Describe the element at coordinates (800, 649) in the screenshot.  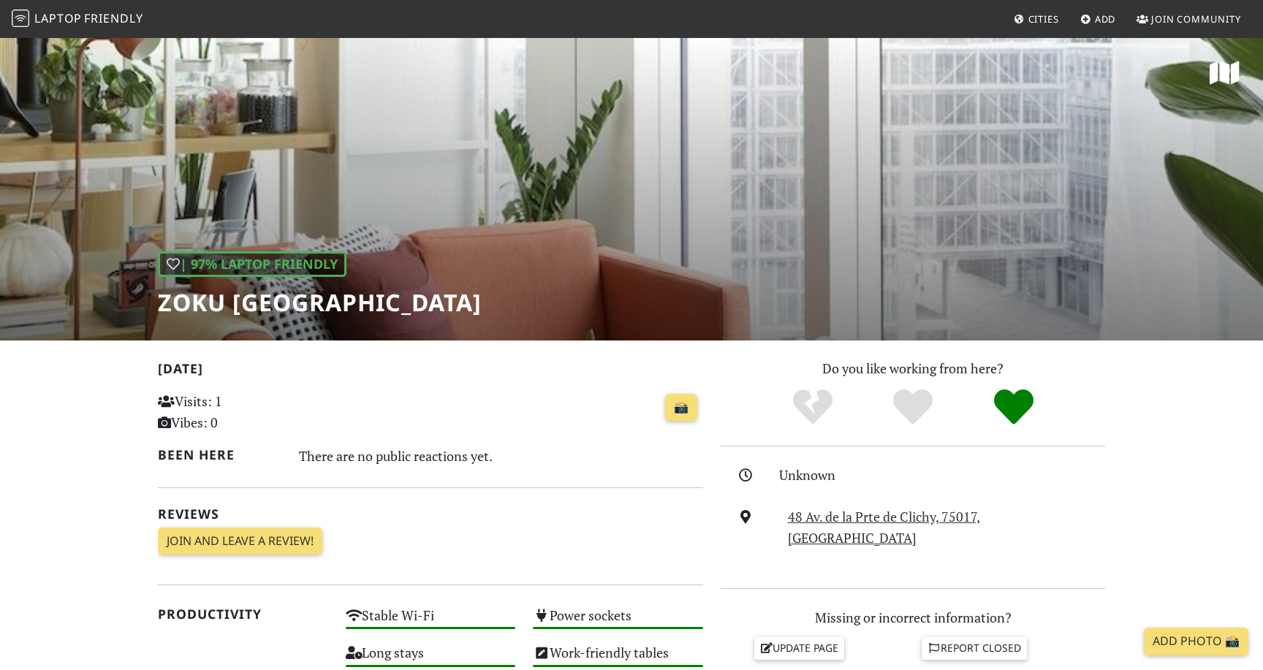
I see `a: Update page` at that location.